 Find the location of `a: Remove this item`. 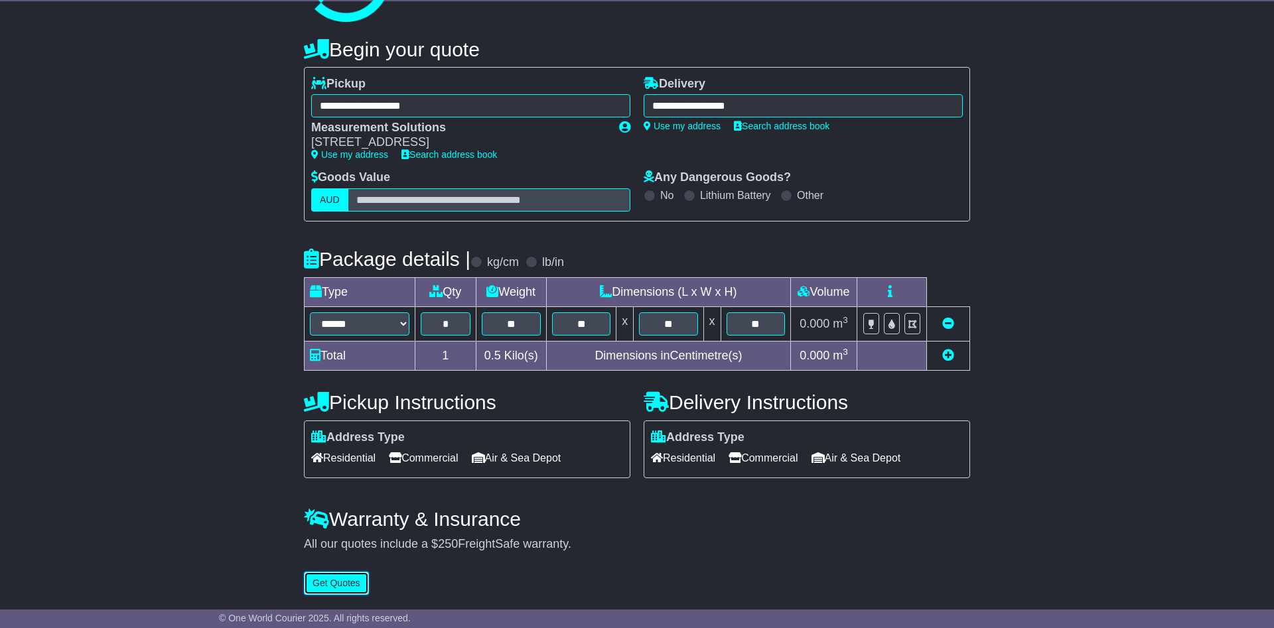

a: Remove this item is located at coordinates (948, 324).